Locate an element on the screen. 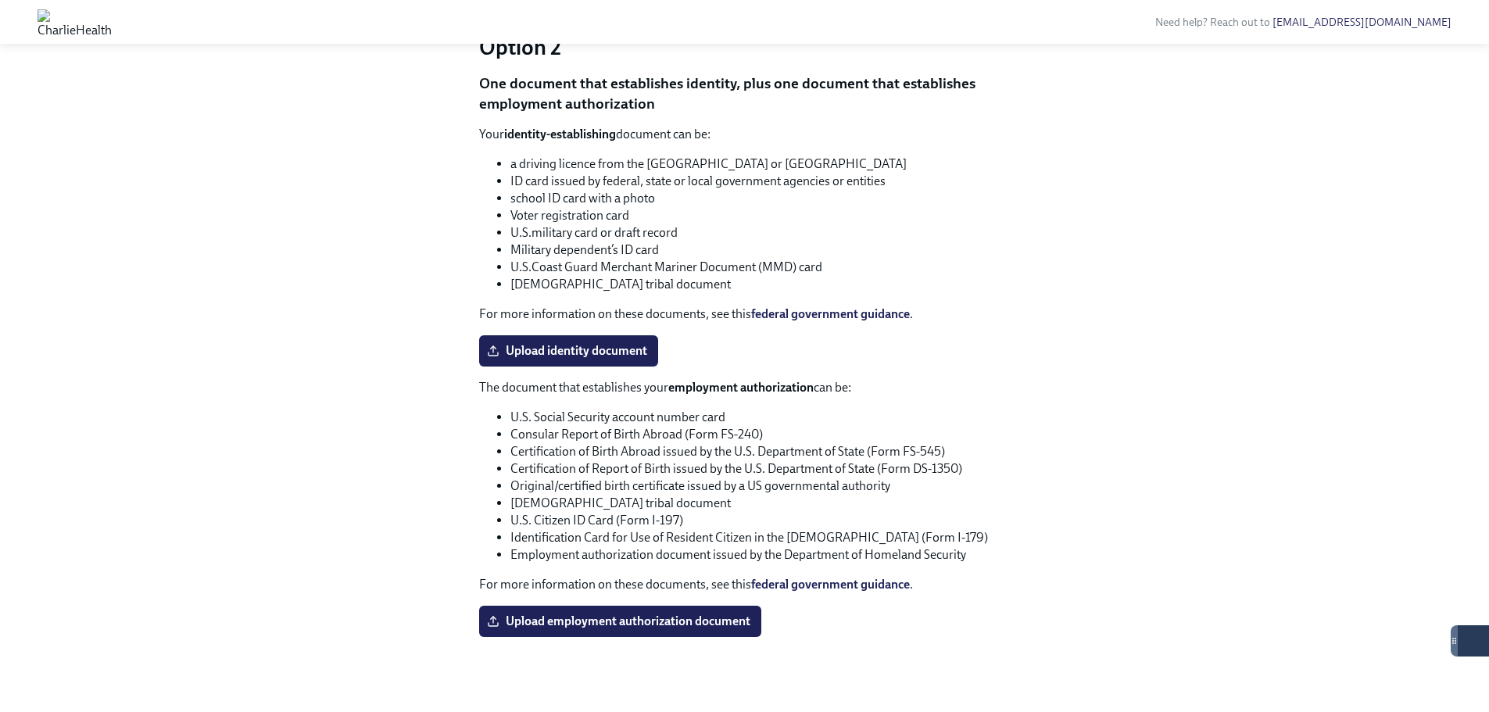 The image size is (1489, 712). li: Original/certified birth certificate issued by a US governmental authority is located at coordinates (760, 486).